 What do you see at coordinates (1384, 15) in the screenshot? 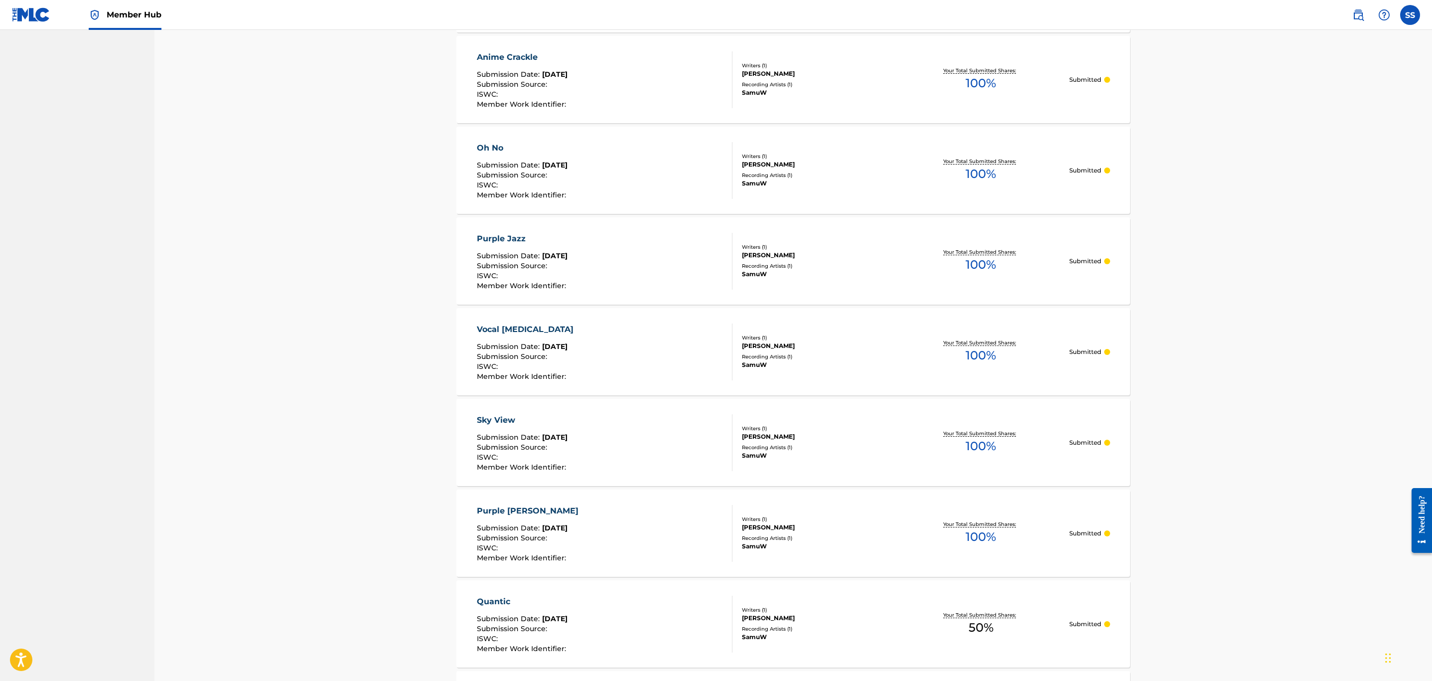
I see `img: help` at bounding box center [1384, 15].